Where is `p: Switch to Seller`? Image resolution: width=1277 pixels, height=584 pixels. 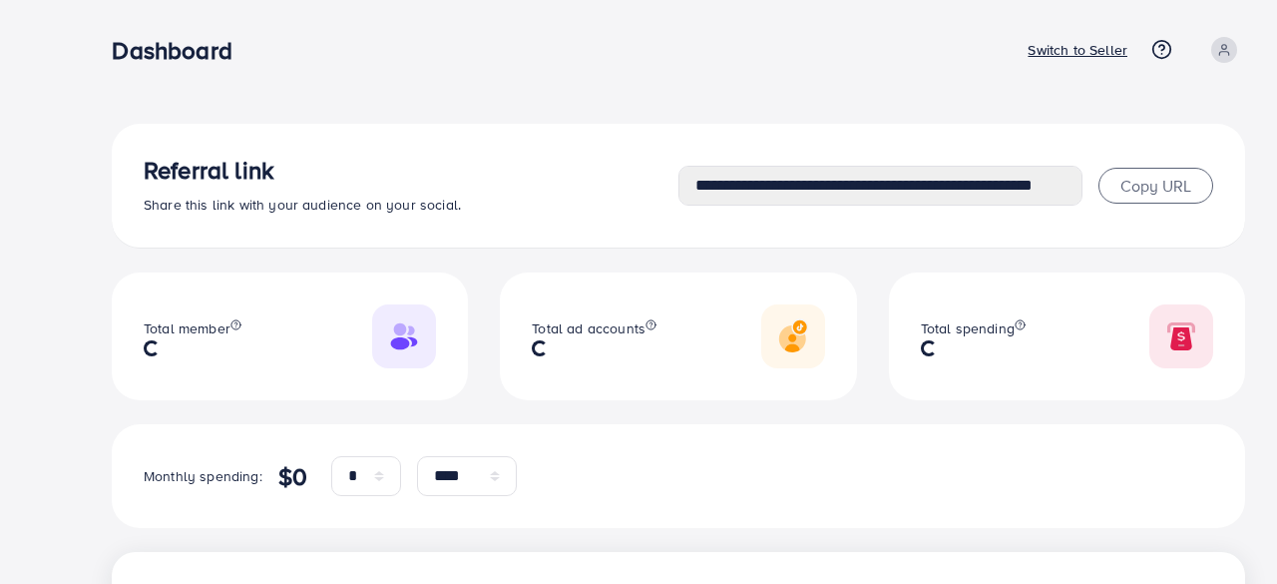 p: Switch to Seller is located at coordinates (1078, 50).